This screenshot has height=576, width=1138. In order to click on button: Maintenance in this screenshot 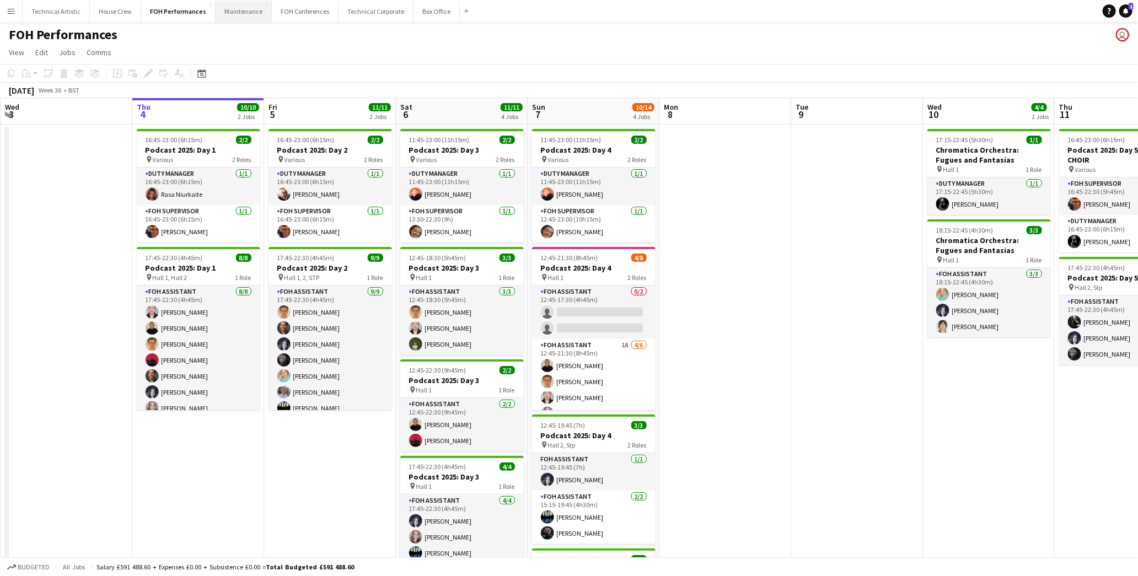, I will do `click(244, 11)`.